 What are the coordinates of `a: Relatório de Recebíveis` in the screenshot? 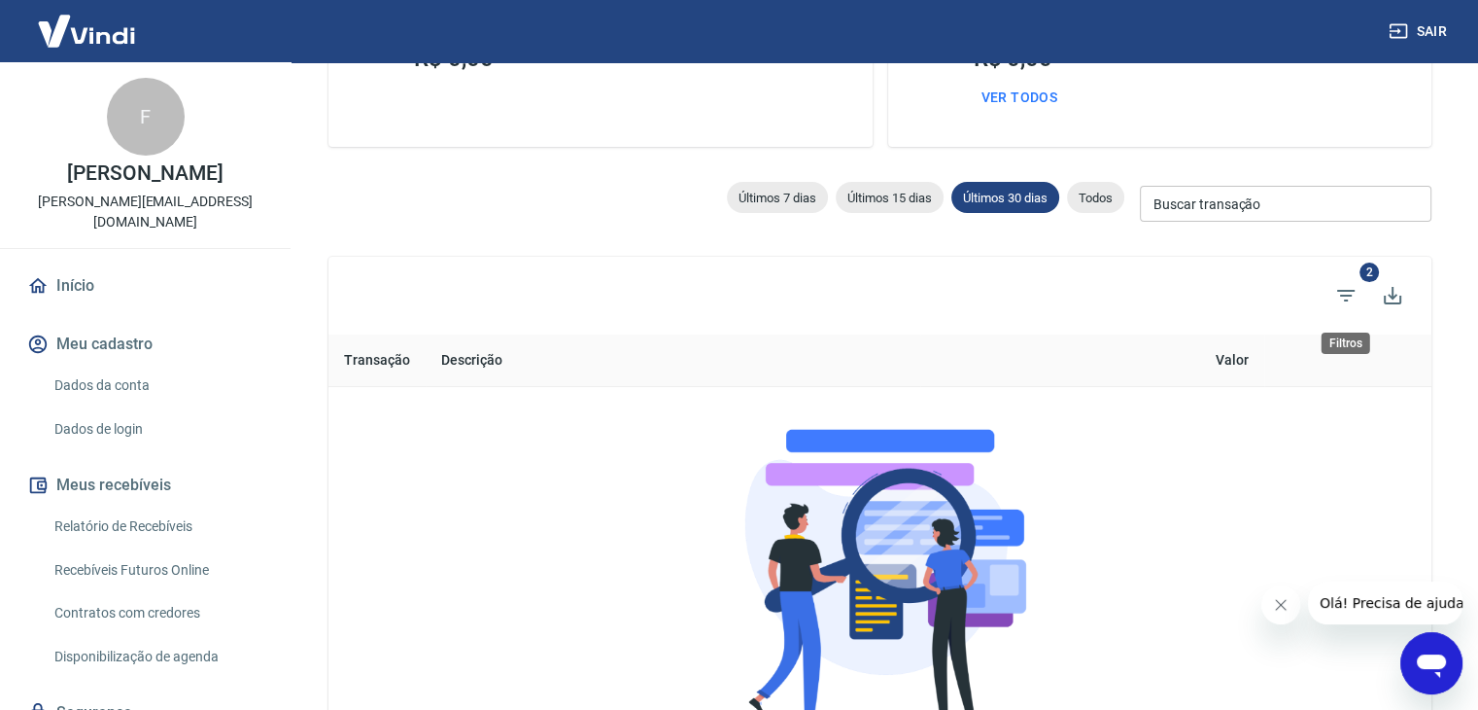 It's located at (156, 526).